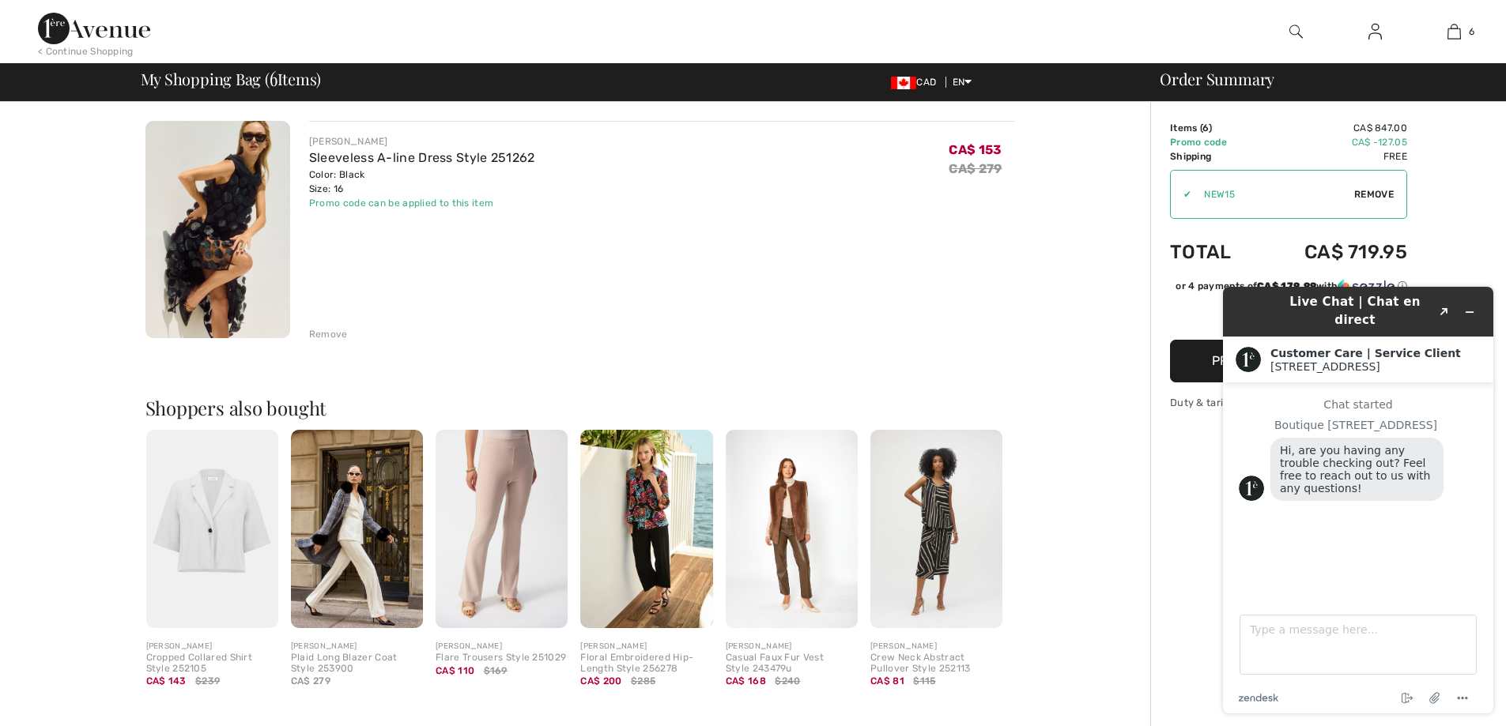  What do you see at coordinates (916, 82) in the screenshot?
I see `span: CAD` at bounding box center [916, 82].